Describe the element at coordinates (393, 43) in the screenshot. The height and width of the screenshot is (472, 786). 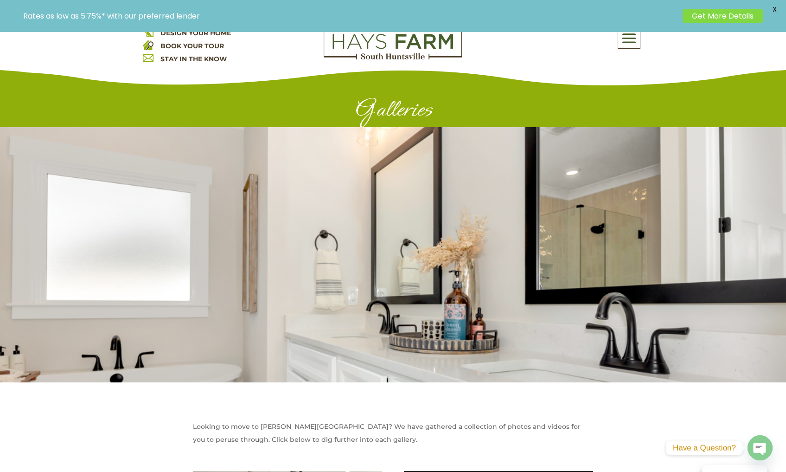
I see `img: Logo` at that location.